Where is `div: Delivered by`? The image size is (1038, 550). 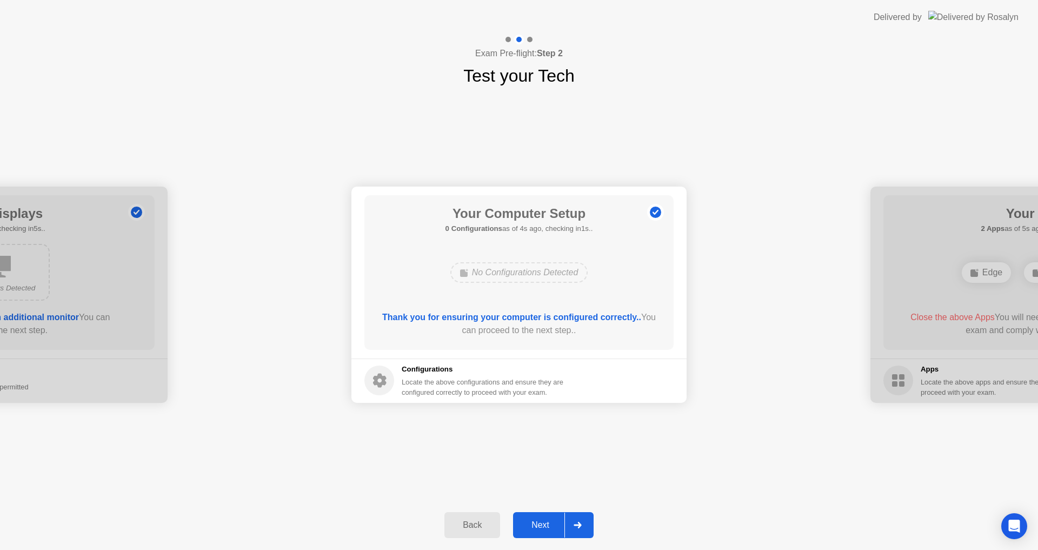 div: Delivered by is located at coordinates (898, 17).